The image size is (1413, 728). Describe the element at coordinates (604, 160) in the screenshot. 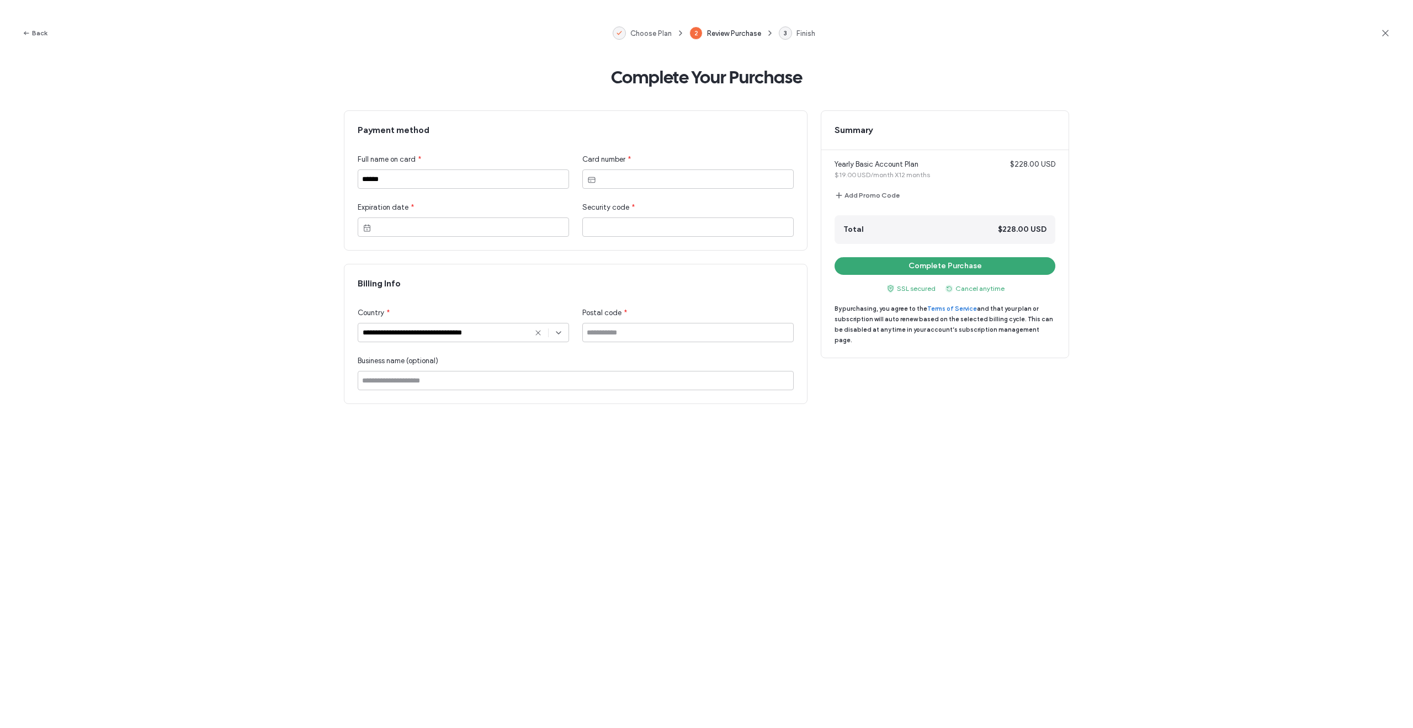

I see `span: Card number` at that location.